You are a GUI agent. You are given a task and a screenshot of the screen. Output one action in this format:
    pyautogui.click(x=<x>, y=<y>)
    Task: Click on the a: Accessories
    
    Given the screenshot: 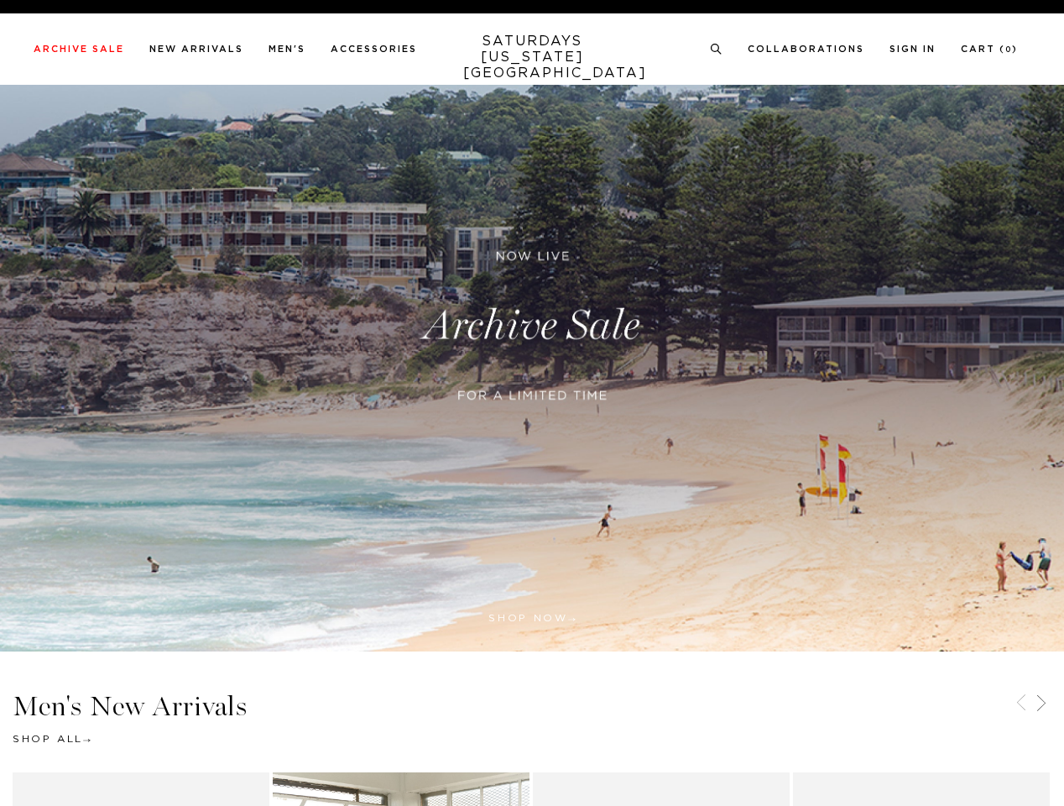 What is the action you would take?
    pyautogui.click(x=373, y=49)
    